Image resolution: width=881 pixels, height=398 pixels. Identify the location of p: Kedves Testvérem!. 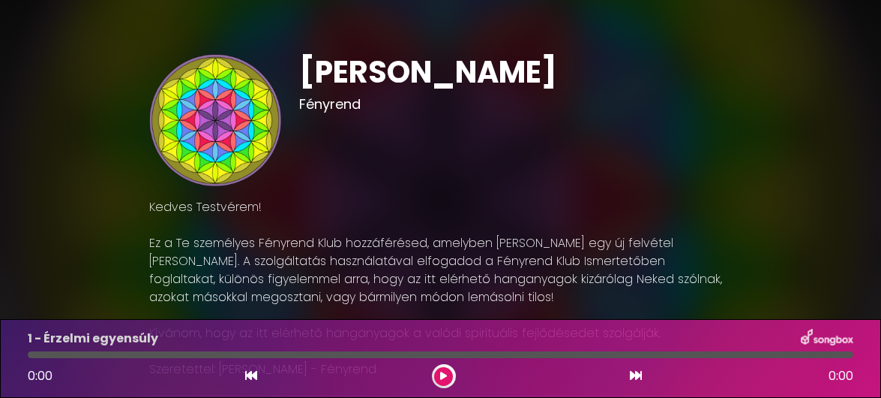
(440, 207).